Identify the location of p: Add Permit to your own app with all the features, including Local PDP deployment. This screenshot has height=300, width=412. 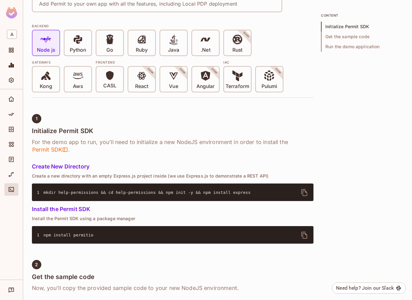
(138, 4).